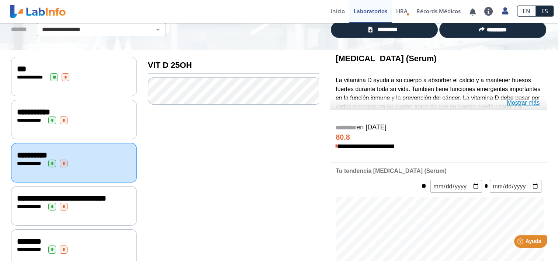 The width and height of the screenshot is (558, 261). What do you see at coordinates (523, 103) in the screenshot?
I see `a: Mostrar más` at bounding box center [523, 103].